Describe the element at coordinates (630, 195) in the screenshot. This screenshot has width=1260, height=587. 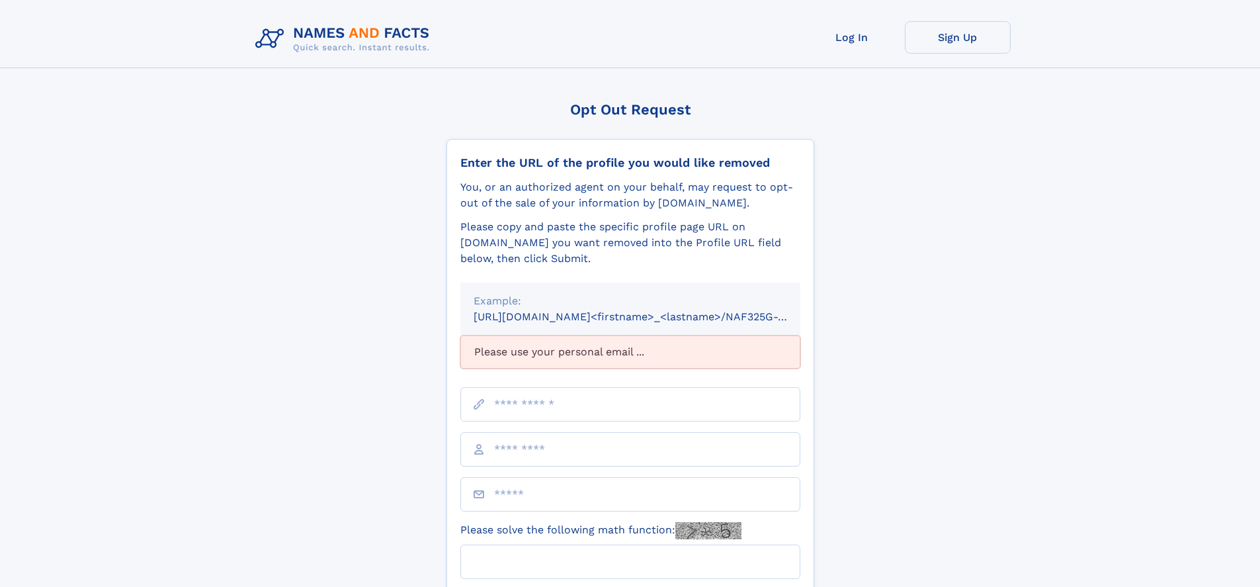
I see `div: You, or an authorized agent on your behalf, may request to opt-out of the sale of your informatio...` at that location.